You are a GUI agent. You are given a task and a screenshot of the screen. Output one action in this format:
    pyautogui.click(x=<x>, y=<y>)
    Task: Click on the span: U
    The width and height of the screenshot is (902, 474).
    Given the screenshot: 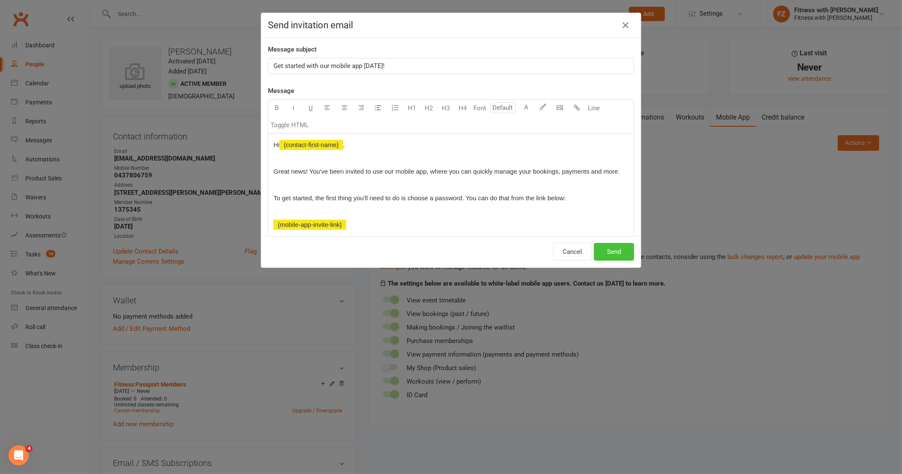 What is the action you would take?
    pyautogui.click(x=311, y=108)
    